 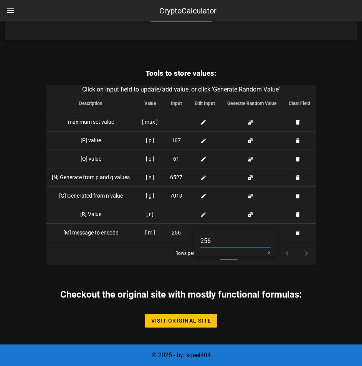 What do you see at coordinates (181, 73) in the screenshot?
I see `h3: Tools to store values:` at bounding box center [181, 73].